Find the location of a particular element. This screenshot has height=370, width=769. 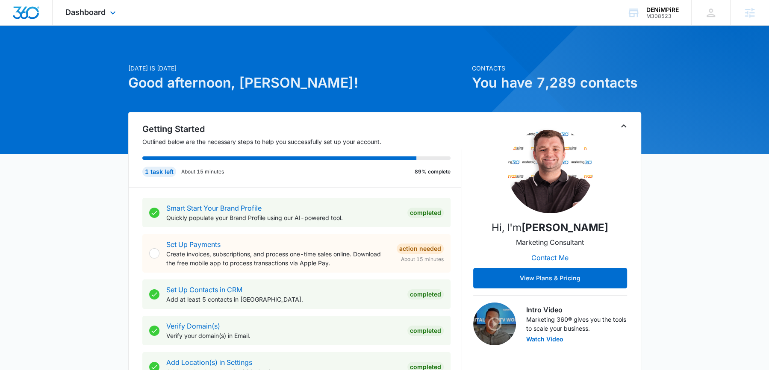

p: About 15 minutes is located at coordinates (203, 172).